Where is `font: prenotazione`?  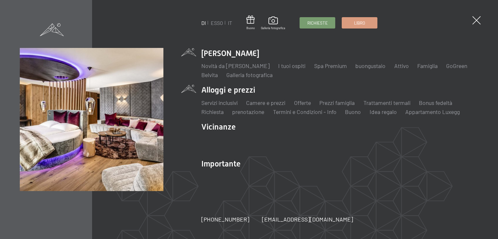
font: prenotazione is located at coordinates (248, 112).